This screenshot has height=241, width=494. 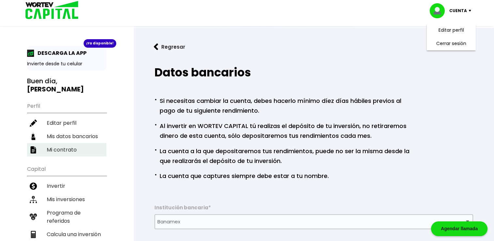 What do you see at coordinates (67, 217) in the screenshot?
I see `li: Programa de referidos` at bounding box center [67, 217].